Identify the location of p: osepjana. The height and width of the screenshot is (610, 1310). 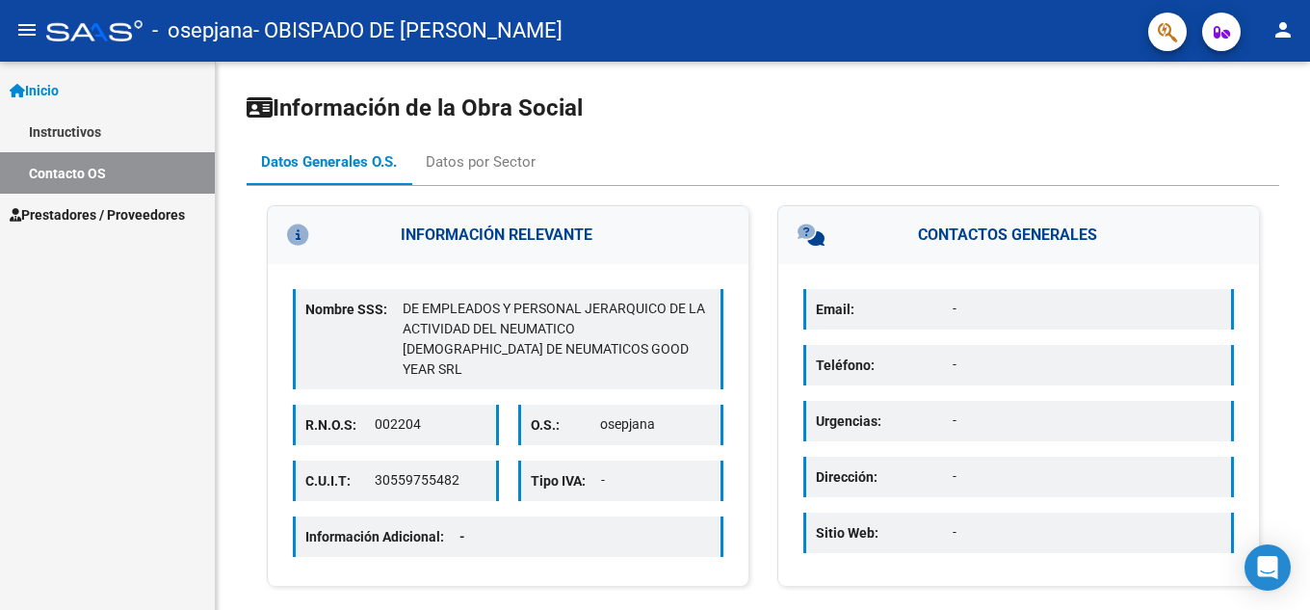
(655, 424).